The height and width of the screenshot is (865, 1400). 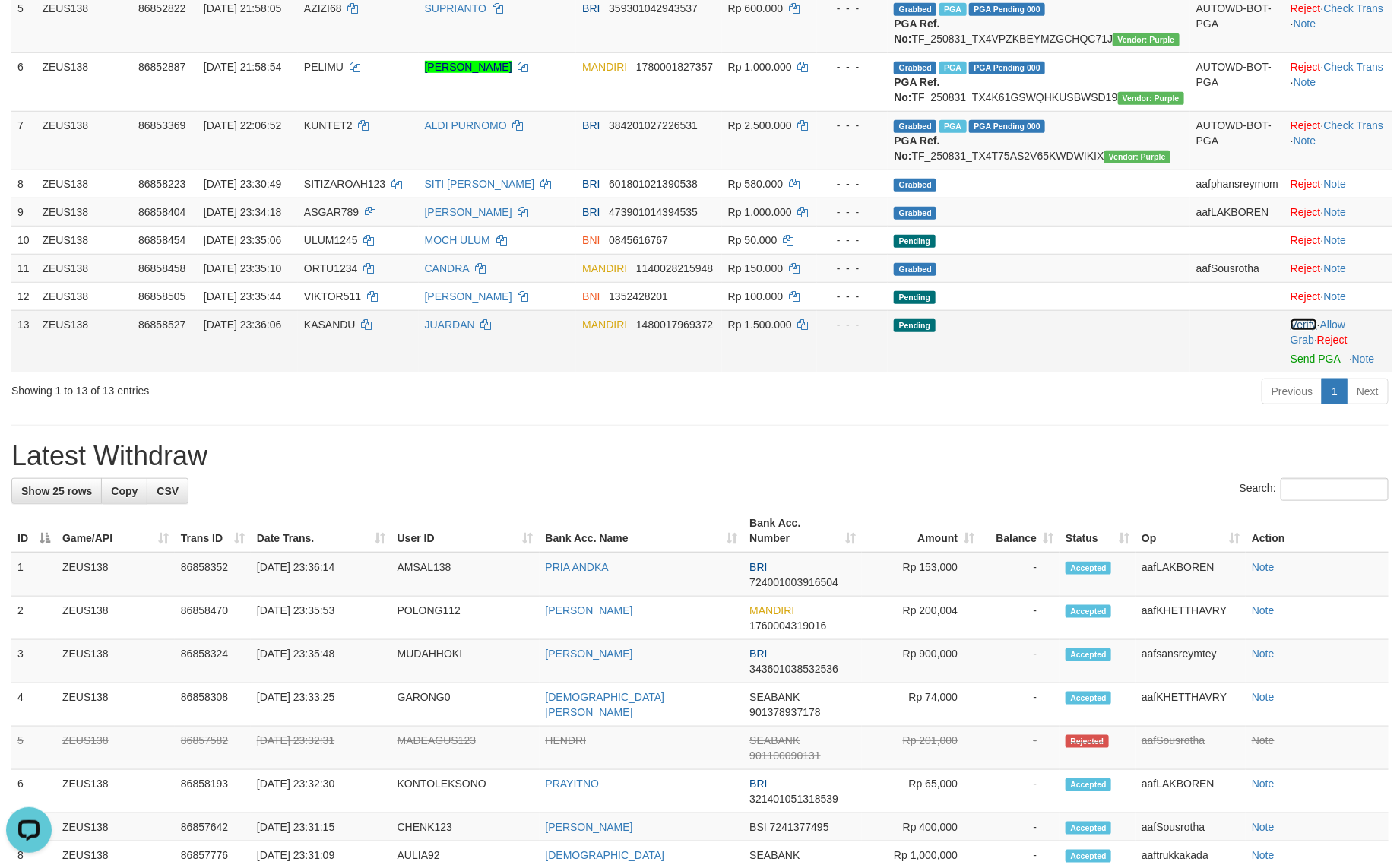 I want to click on td: 10, so click(x=24, y=240).